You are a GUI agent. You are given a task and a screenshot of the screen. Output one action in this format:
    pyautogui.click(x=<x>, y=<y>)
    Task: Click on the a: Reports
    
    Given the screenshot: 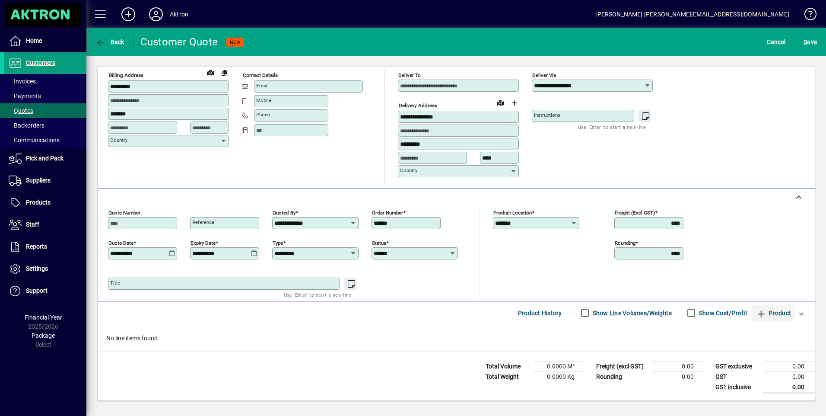 What is the action you would take?
    pyautogui.click(x=45, y=247)
    